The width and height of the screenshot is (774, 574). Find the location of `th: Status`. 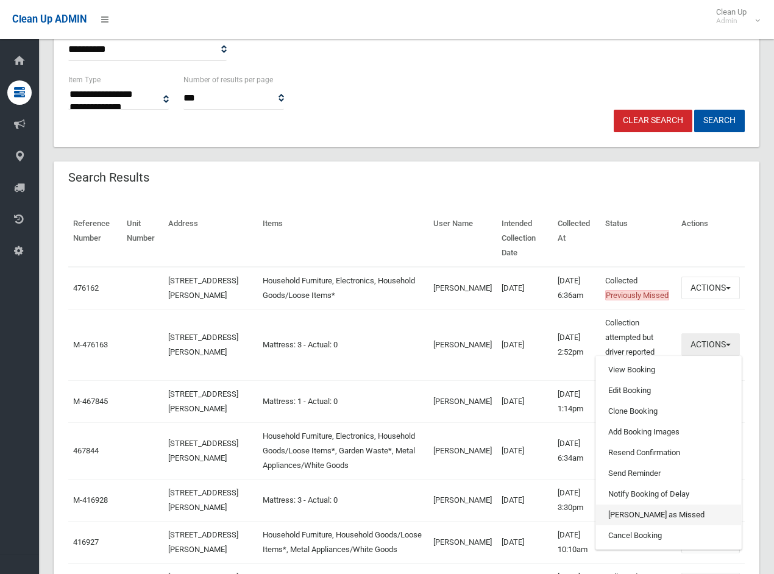

th: Status is located at coordinates (638, 238).